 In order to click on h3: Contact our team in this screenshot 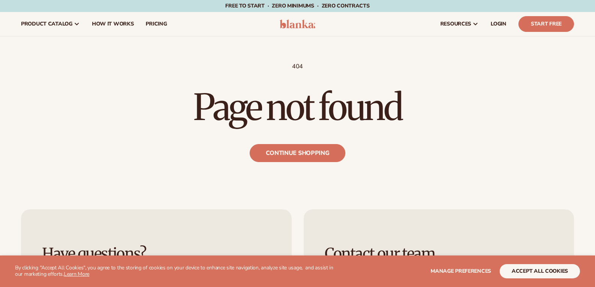, I will do `click(439, 254)`.